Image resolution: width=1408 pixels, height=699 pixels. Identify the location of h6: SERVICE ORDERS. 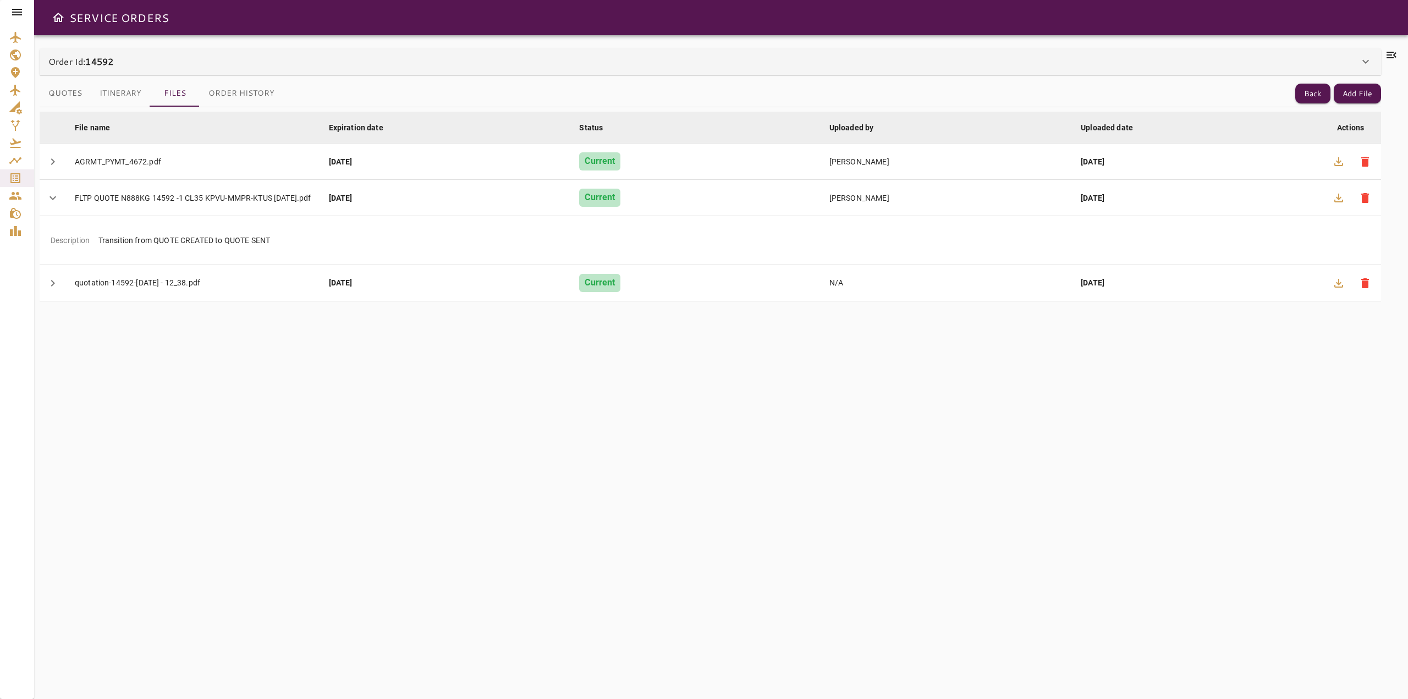
(119, 18).